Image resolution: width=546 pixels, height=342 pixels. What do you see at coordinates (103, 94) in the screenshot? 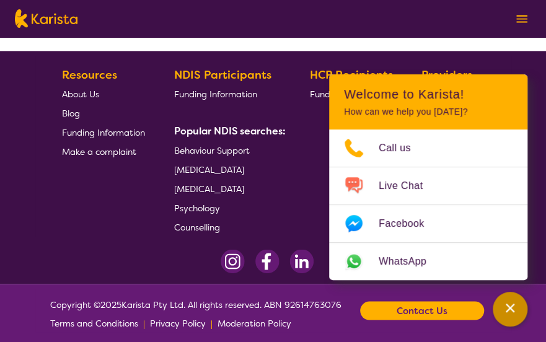
I see `a: About Us` at bounding box center [103, 94].